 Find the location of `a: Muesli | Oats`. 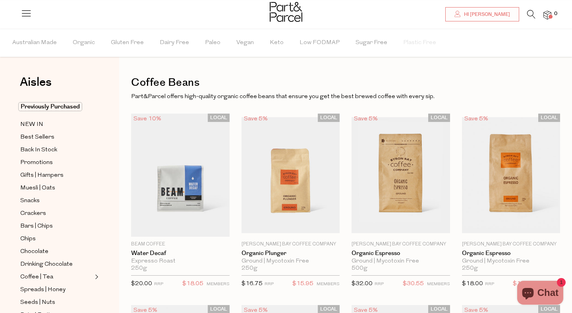

a: Muesli | Oats is located at coordinates (56, 188).